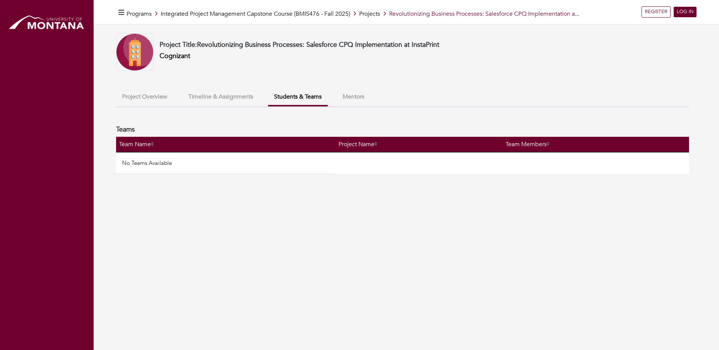 This screenshot has width=719, height=350. What do you see at coordinates (139, 14) in the screenshot?
I see `a: Programs` at bounding box center [139, 14].